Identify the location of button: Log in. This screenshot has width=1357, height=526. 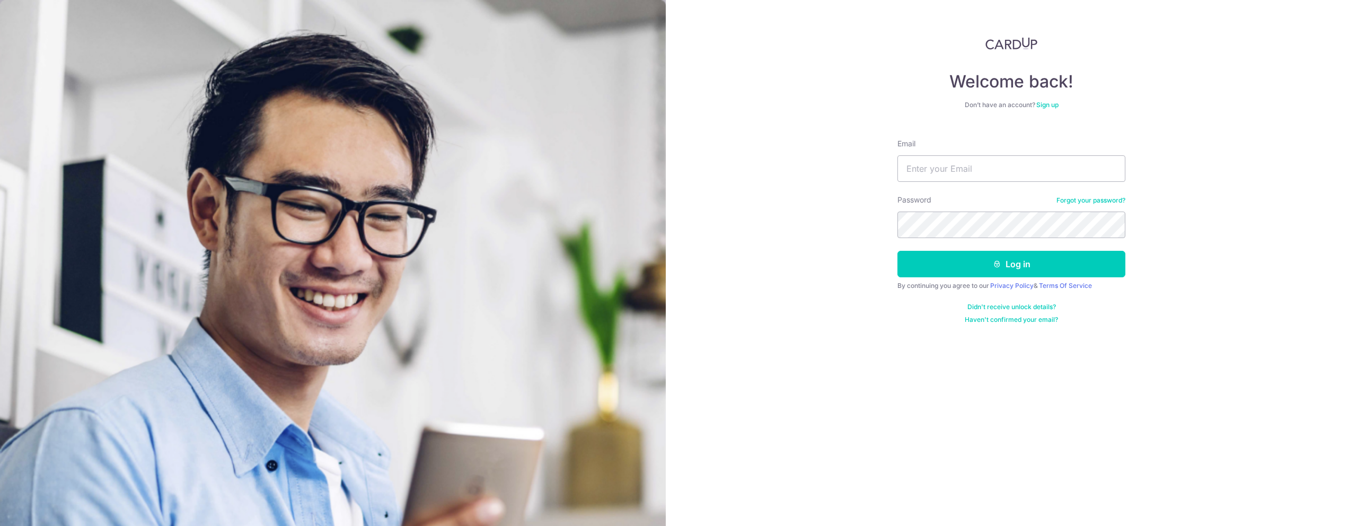
(1012, 264).